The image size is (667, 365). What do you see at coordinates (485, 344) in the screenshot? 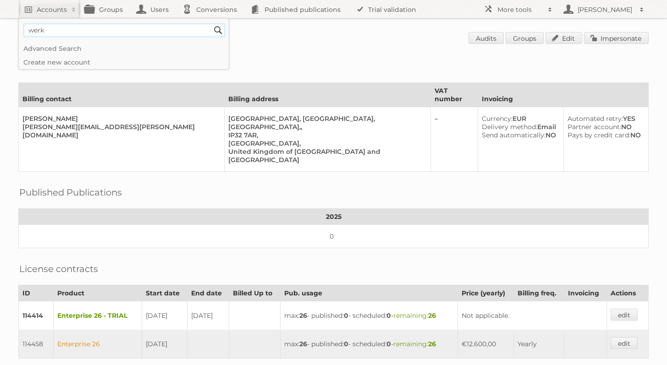
I see `td: €12.600,00` at bounding box center [485, 344].